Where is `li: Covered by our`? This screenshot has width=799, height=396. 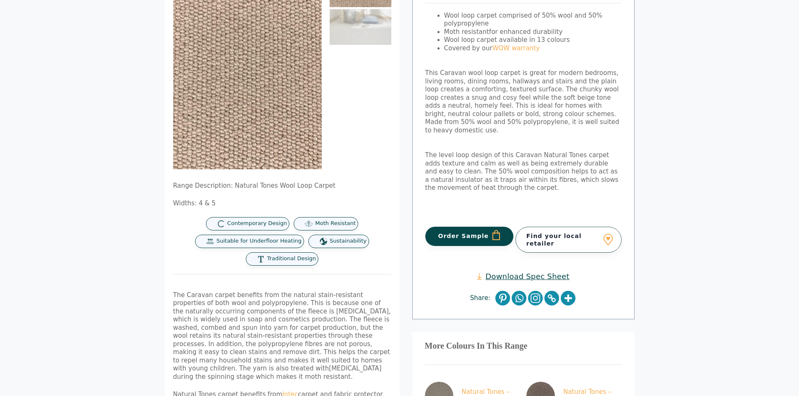 li: Covered by our is located at coordinates (532, 49).